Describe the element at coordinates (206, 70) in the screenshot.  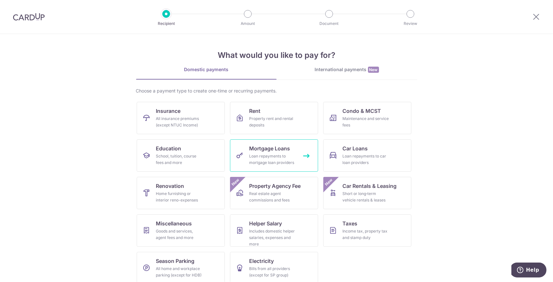
I see `div: Domestic payments` at that location.